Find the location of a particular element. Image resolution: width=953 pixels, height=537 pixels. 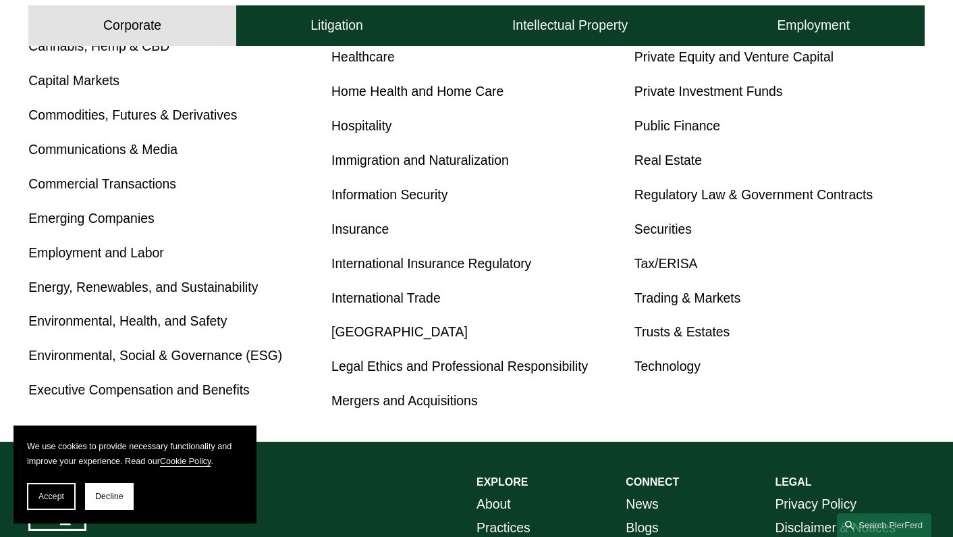

a: Employment and Labor is located at coordinates (96, 253).